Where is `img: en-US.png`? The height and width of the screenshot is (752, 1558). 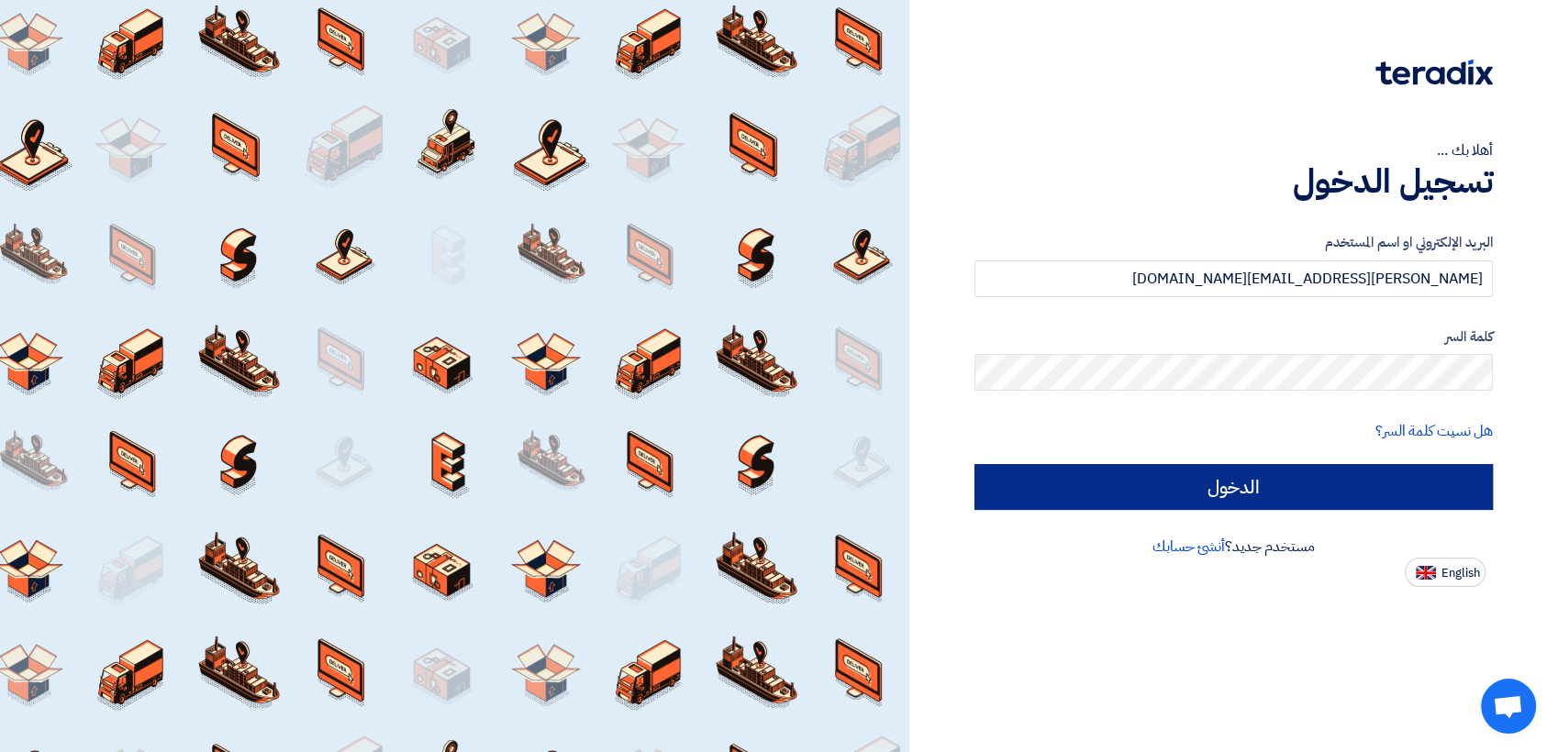
img: en-US.png is located at coordinates (1426, 573).